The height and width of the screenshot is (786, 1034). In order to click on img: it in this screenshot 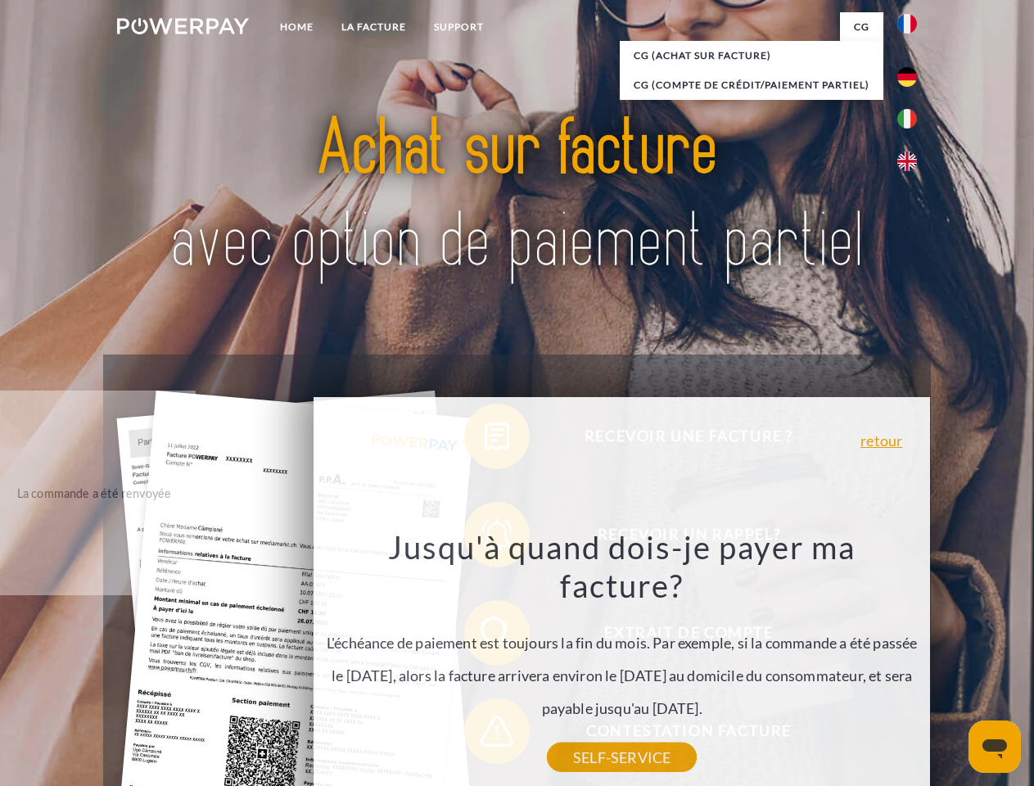, I will do `click(907, 119)`.